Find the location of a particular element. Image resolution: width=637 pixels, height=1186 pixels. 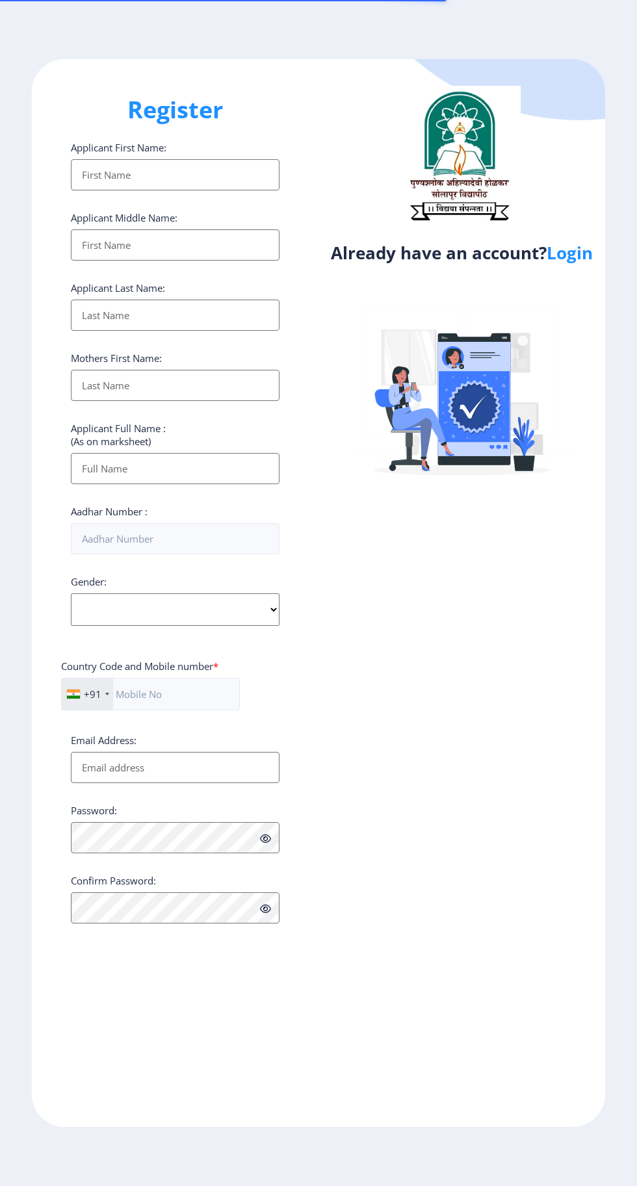

a: Login is located at coordinates (569, 253).